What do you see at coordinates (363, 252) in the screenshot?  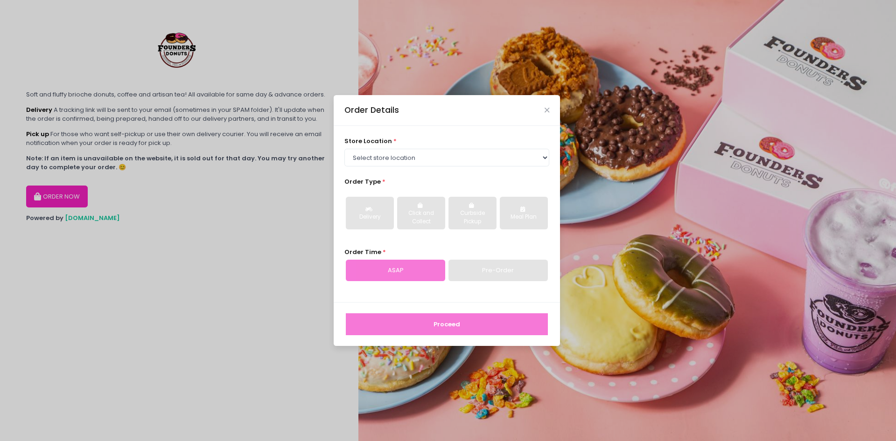 I see `span: Order Time` at bounding box center [363, 252].